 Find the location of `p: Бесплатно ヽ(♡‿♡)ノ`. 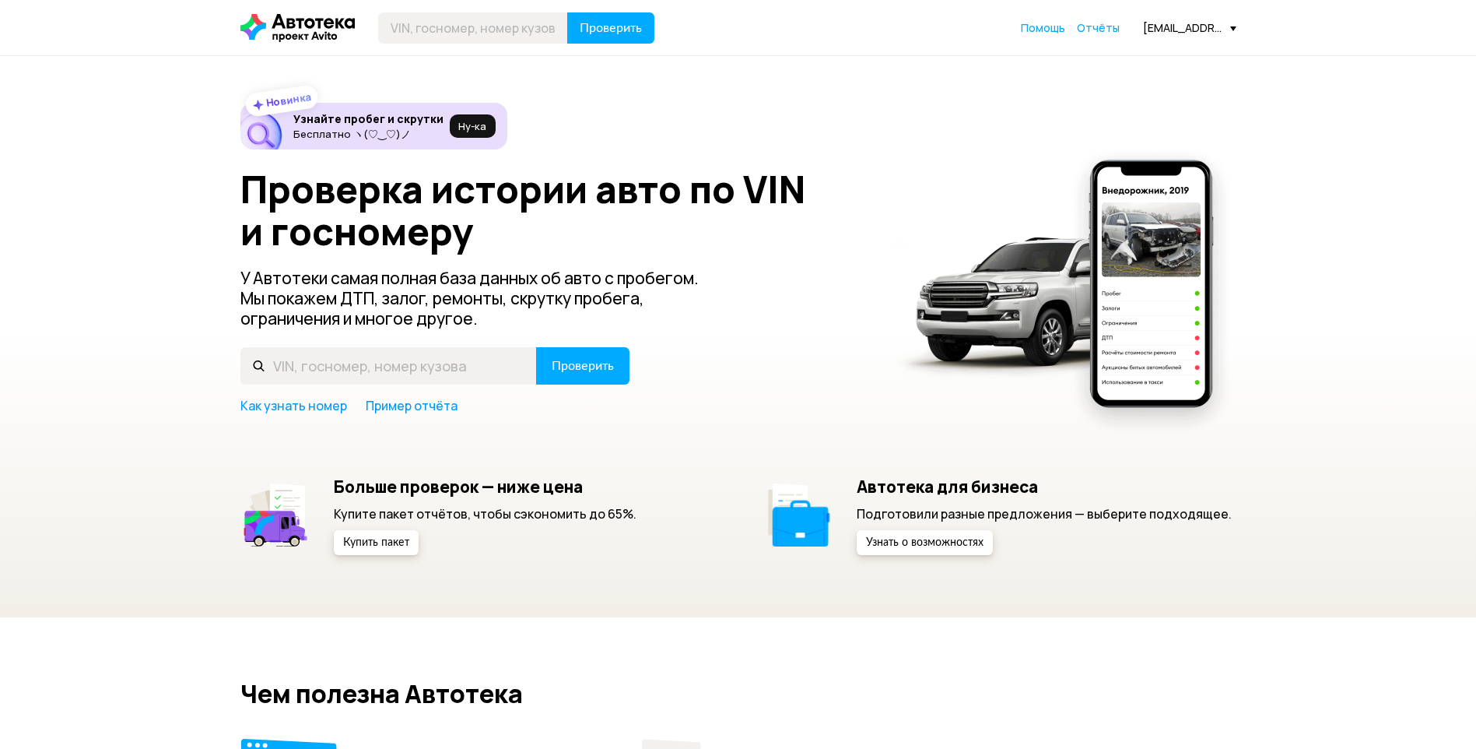

p: Бесплатно ヽ(♡‿♡)ノ is located at coordinates (368, 134).